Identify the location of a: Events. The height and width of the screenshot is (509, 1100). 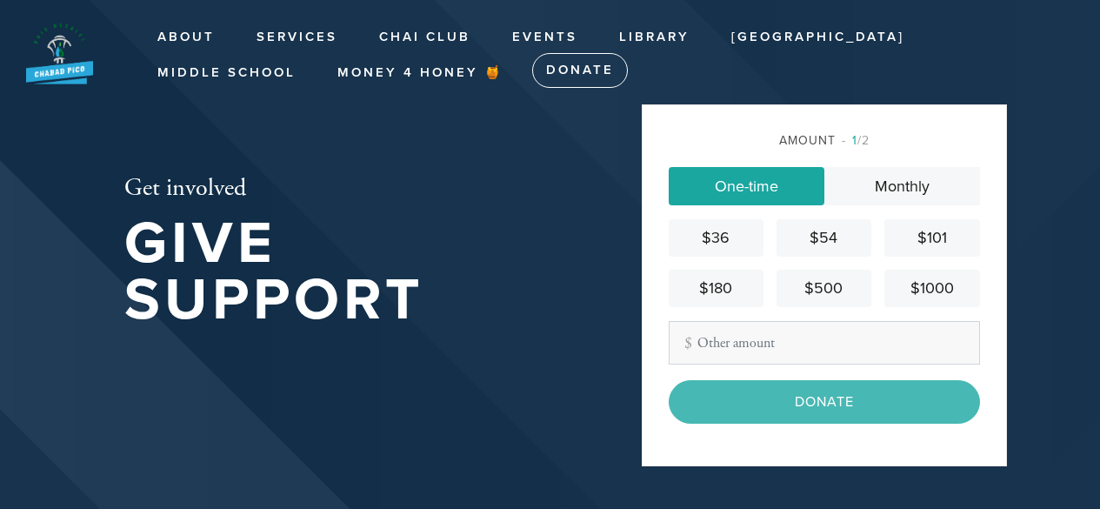
(544, 37).